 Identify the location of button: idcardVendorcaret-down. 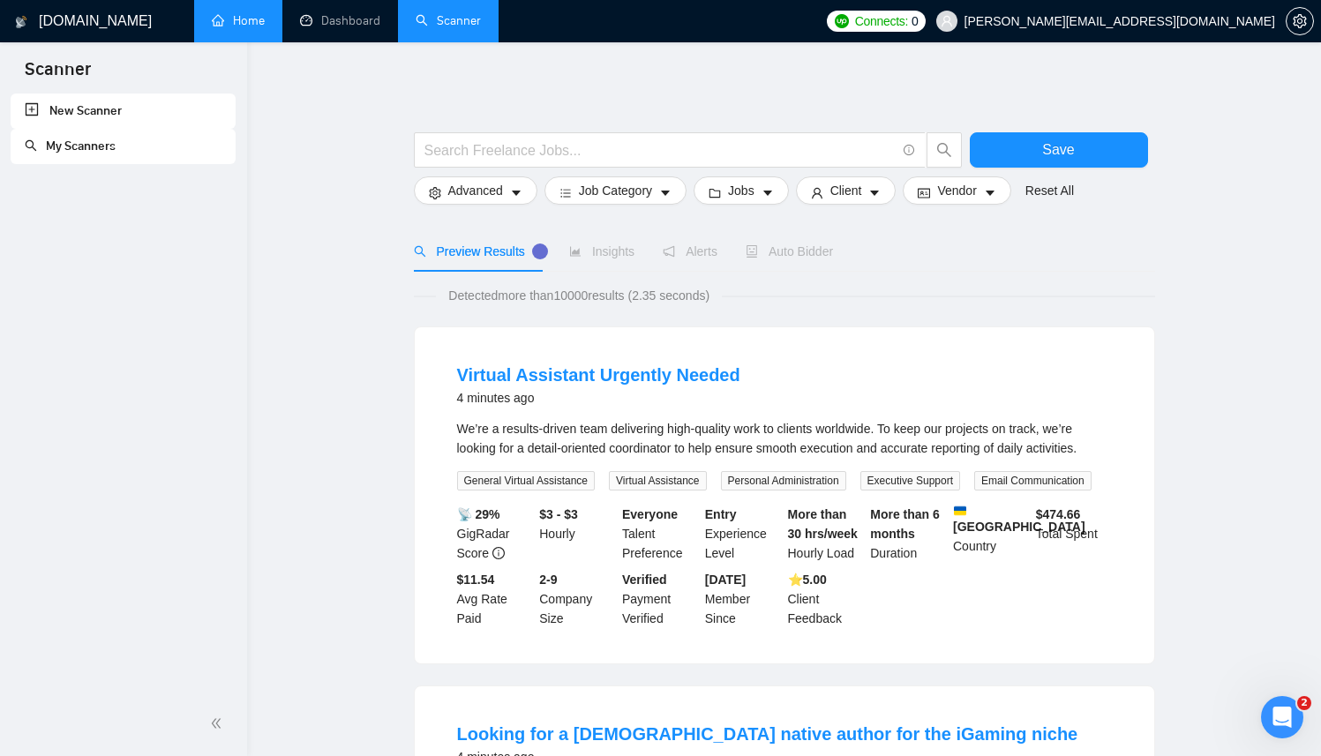
(957, 191).